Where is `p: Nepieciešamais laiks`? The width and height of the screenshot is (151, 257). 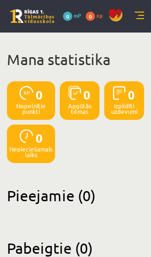 p: Nepieciešamais laiks is located at coordinates (31, 152).